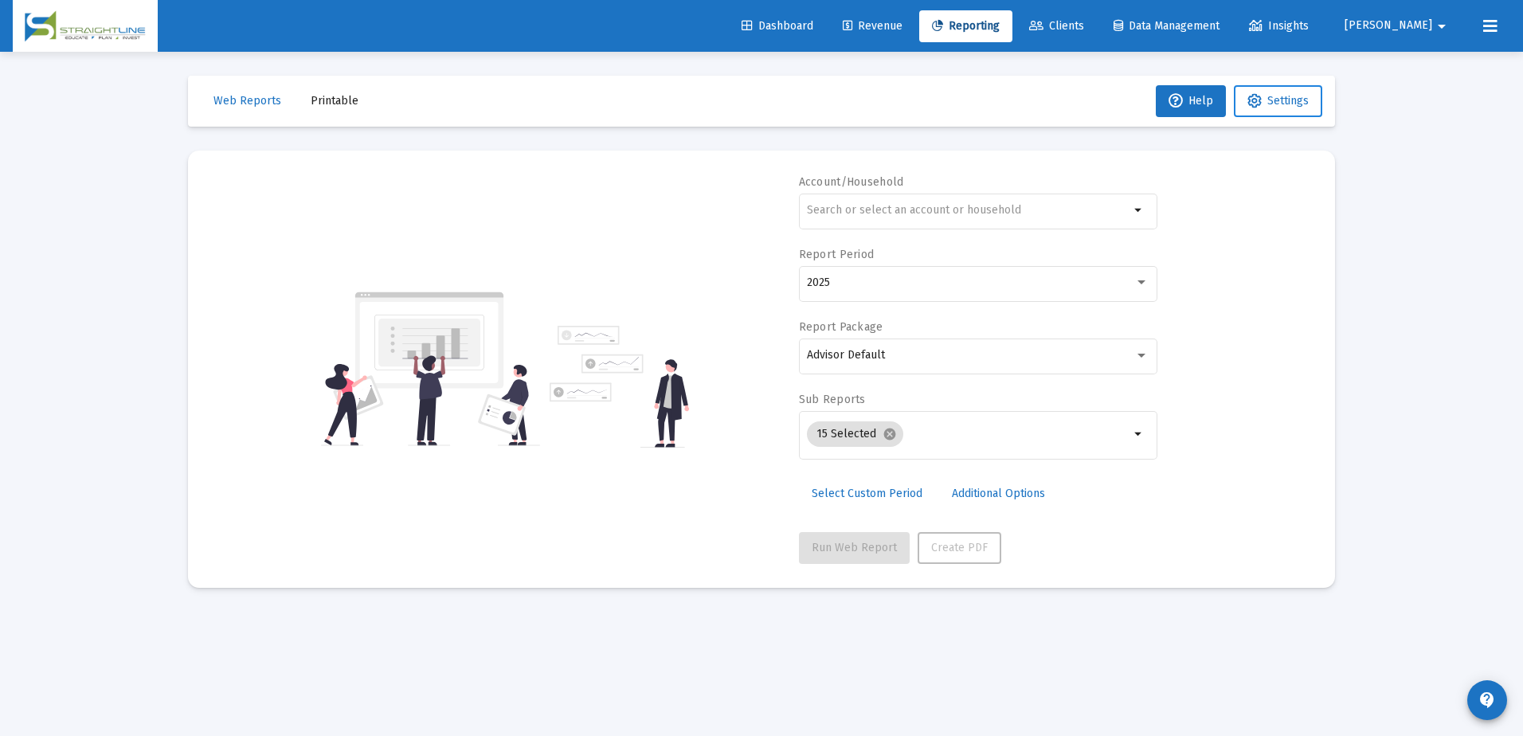  I want to click on span: Additional Options, so click(998, 493).